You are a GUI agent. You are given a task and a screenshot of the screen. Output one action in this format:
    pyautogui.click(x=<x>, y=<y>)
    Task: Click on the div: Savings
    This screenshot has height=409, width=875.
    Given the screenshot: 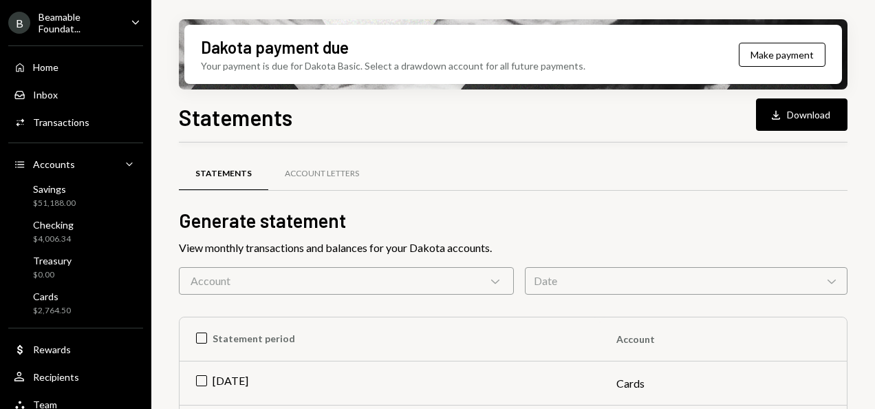 What is the action you would take?
    pyautogui.click(x=54, y=189)
    